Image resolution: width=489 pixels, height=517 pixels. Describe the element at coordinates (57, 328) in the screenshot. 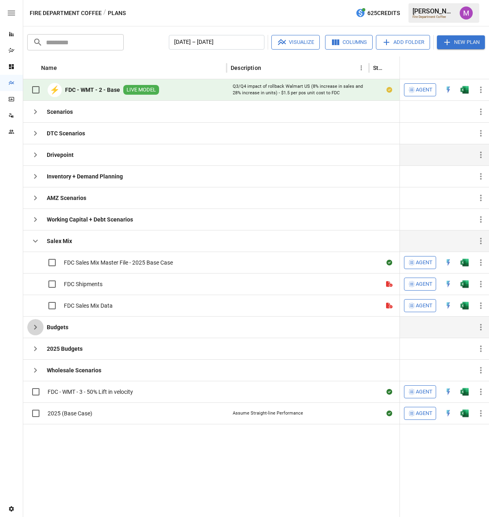

I see `b: Budgets` at that location.